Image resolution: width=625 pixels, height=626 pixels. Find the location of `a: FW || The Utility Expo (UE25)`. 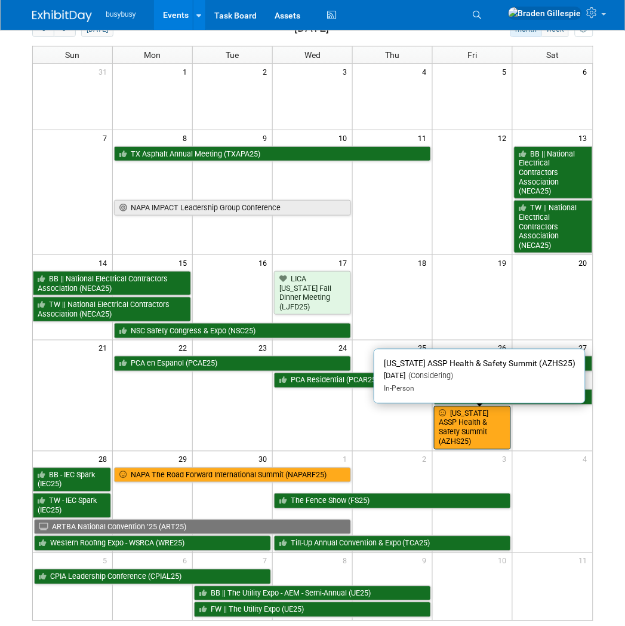

a: FW || The Utility Expo (UE25) is located at coordinates (312, 610).